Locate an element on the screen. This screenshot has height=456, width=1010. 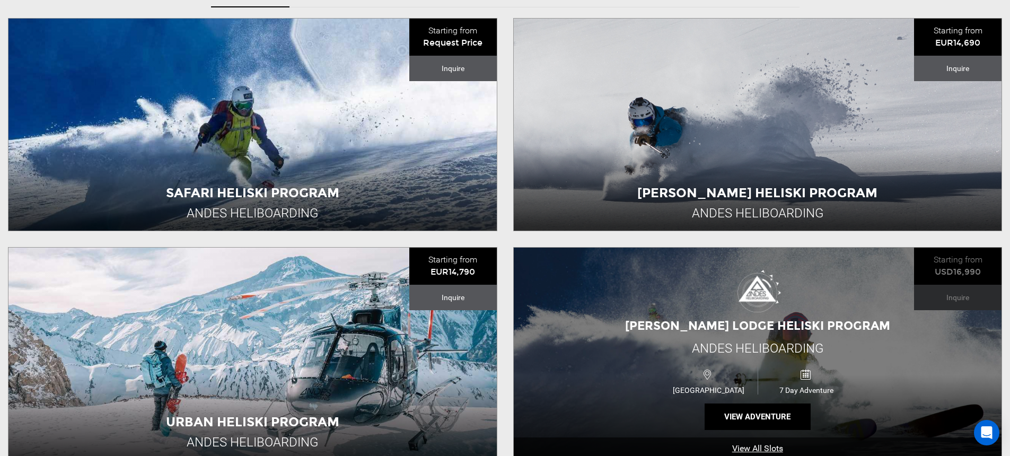
div: Open Intercom Messenger is located at coordinates (986, 433).